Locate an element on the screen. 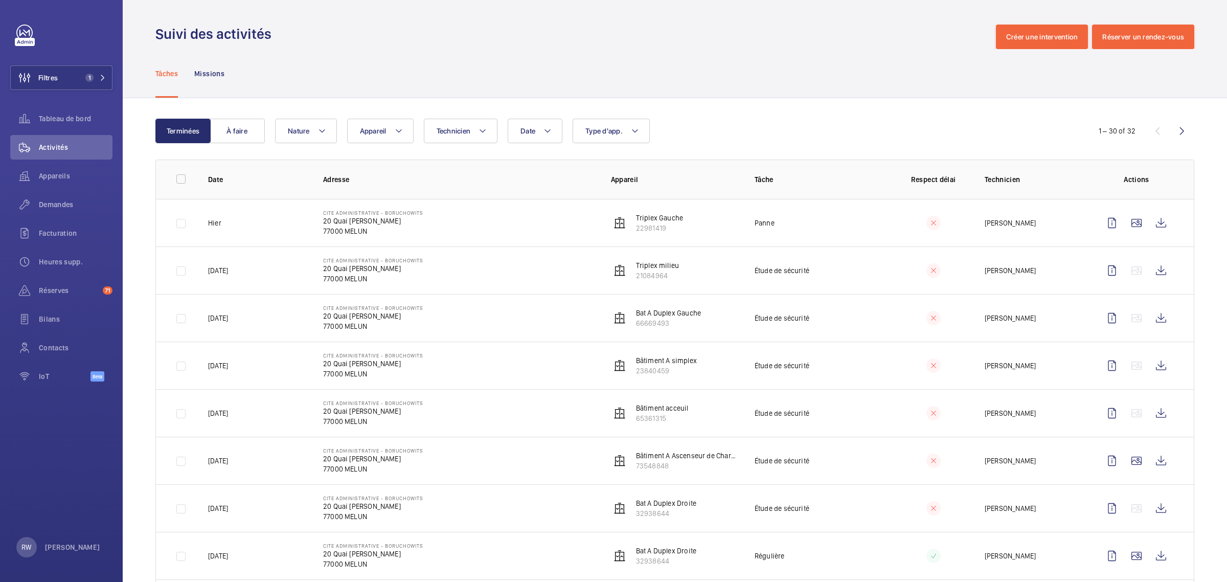  span: Tableau de bord is located at coordinates (76, 119).